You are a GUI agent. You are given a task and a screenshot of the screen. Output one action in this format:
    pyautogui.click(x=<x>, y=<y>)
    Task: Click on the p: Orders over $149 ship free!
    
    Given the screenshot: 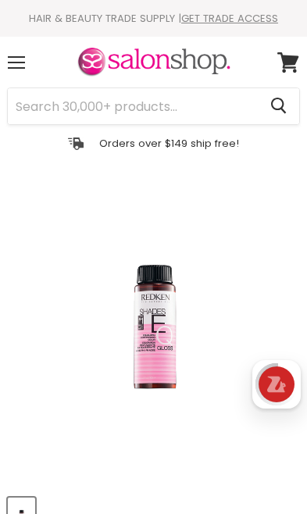 What is the action you would take?
    pyautogui.click(x=169, y=143)
    